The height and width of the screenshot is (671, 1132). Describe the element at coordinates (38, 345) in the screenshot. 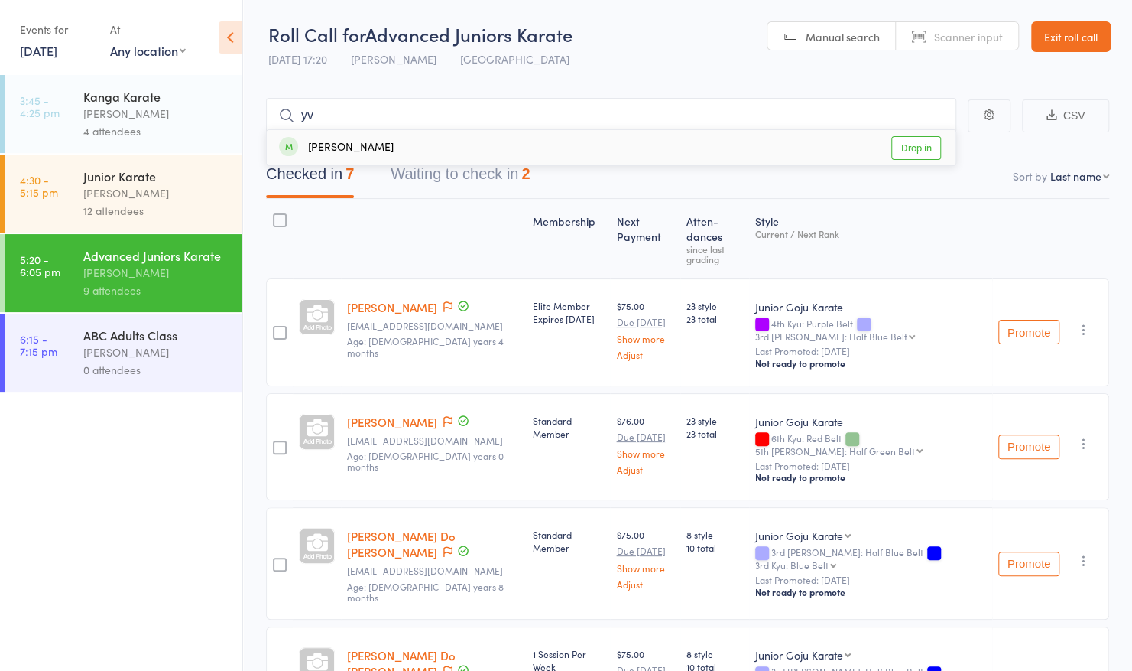

I see `time: 6:15 - 7:15 pm` at that location.